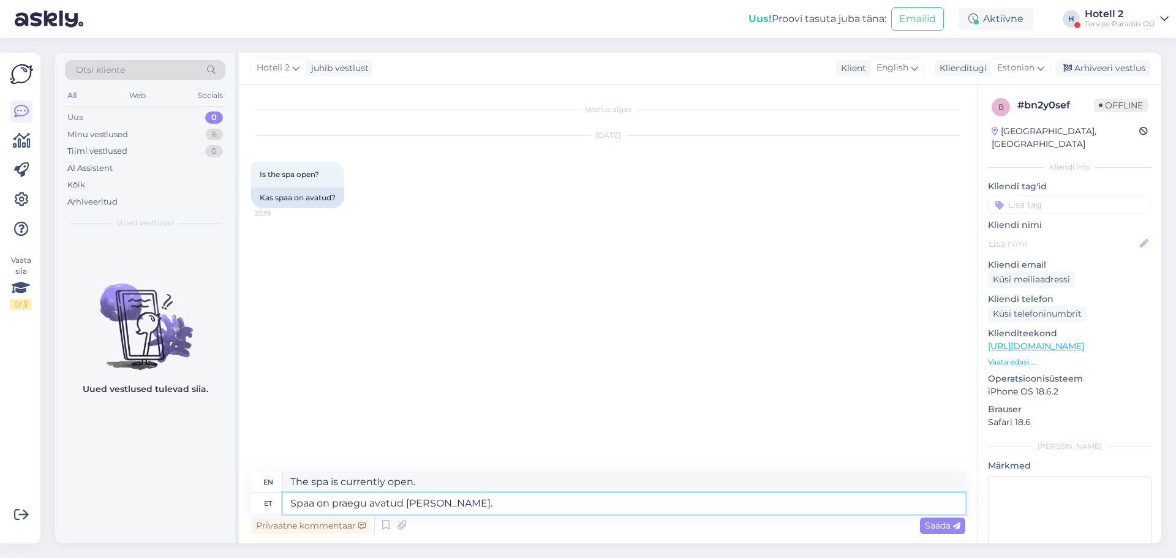  I want to click on div: Kas spaa on avatud?, so click(298, 198).